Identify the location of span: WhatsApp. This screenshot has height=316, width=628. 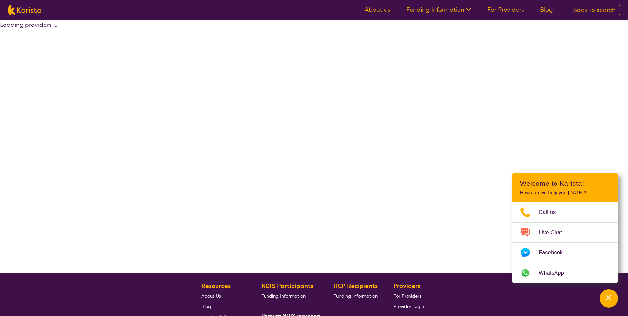
(555, 273).